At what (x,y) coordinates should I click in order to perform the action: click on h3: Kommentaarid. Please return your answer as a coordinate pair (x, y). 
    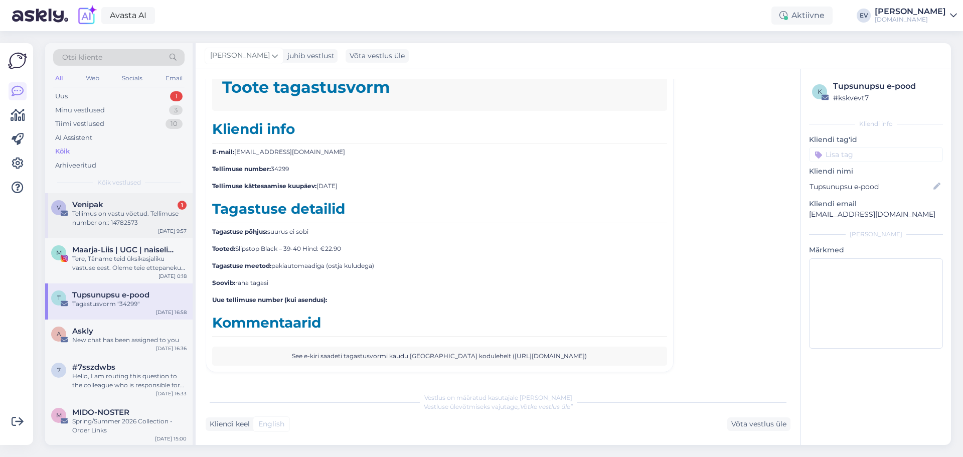
    Looking at the image, I should click on (440, 326).